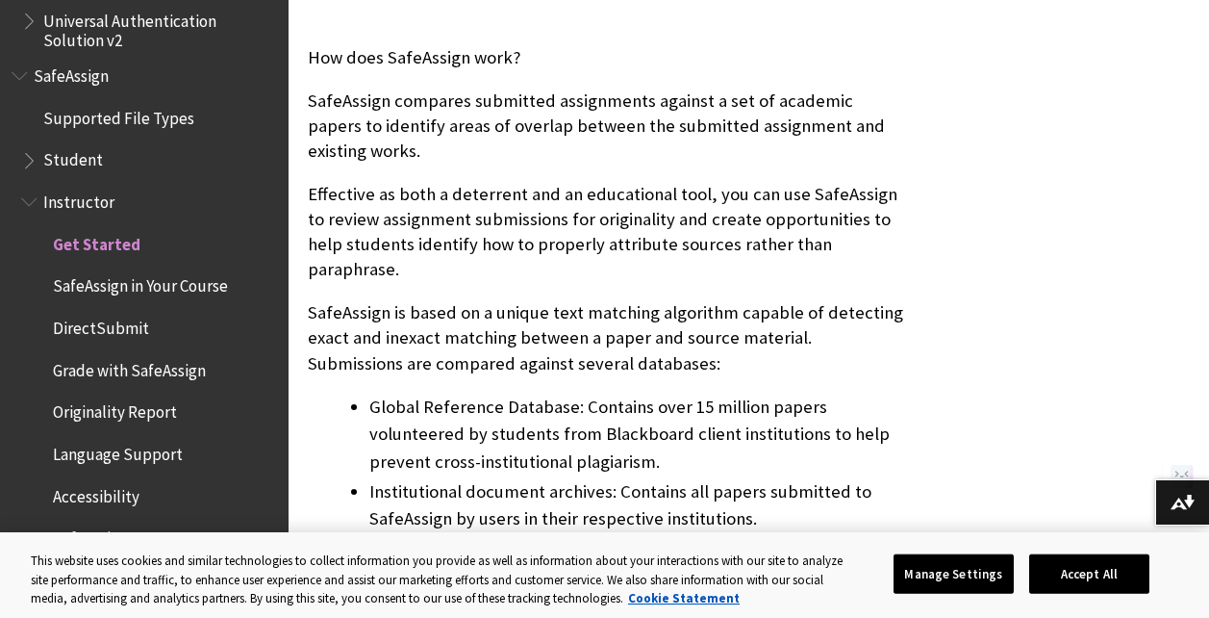 The height and width of the screenshot is (618, 1209). What do you see at coordinates (129, 367) in the screenshot?
I see `span: Grade with SafeAssign` at bounding box center [129, 367].